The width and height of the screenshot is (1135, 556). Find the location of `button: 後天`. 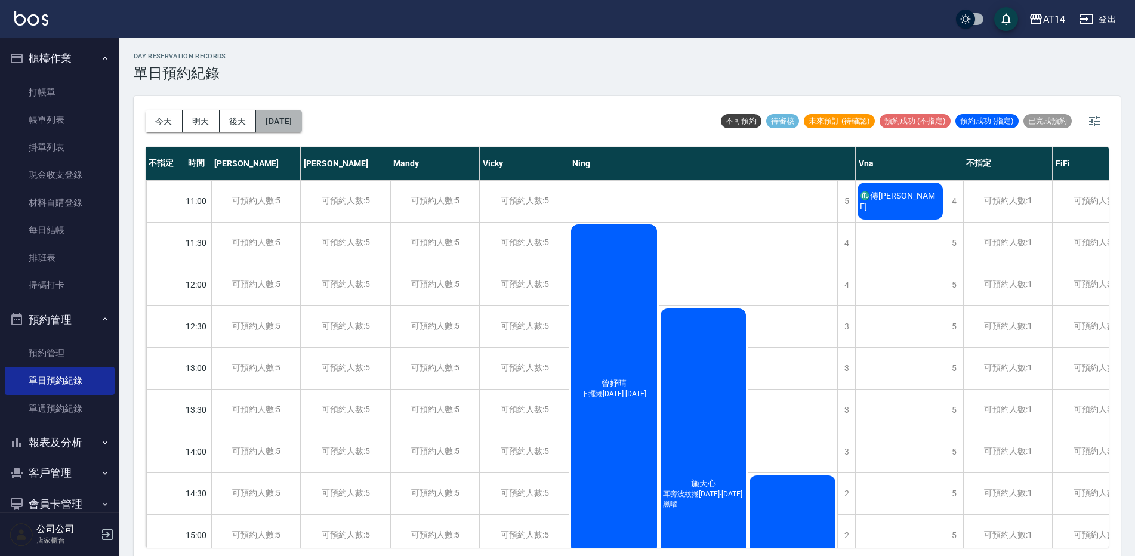

button: 後天 is located at coordinates (238, 121).